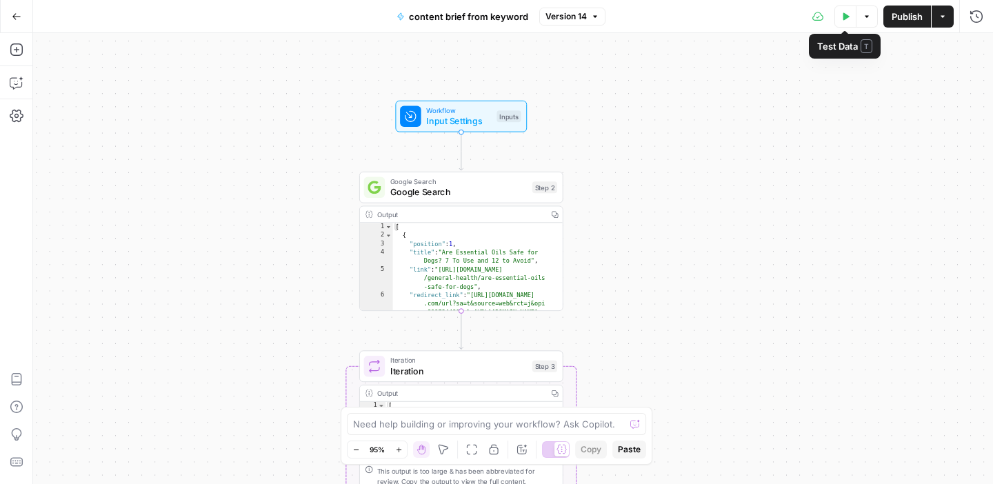  What do you see at coordinates (381, 406) in the screenshot?
I see `span: Toggle code folding, rows 1 through 3` at bounding box center [381, 406].